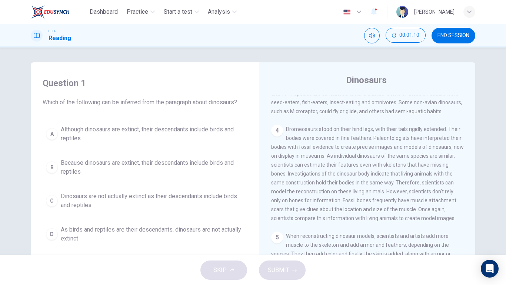 The height and width of the screenshot is (285, 506). Describe the element at coordinates (277, 237) in the screenshot. I see `div: 5` at that location.